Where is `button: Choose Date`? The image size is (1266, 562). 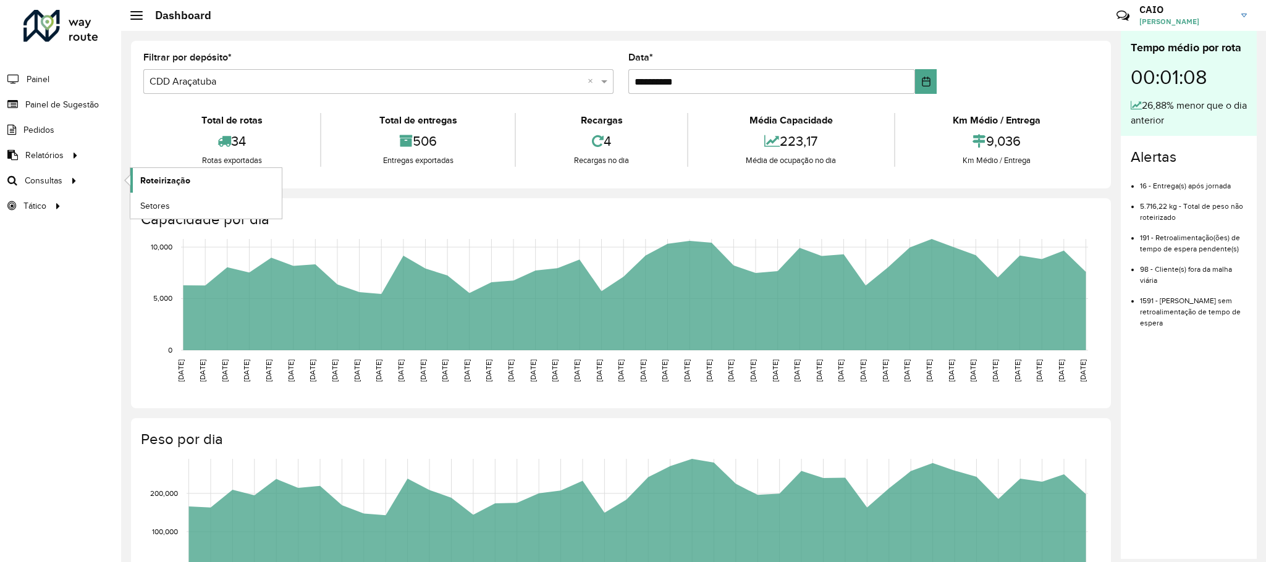 button: Choose Date is located at coordinates (926, 82).